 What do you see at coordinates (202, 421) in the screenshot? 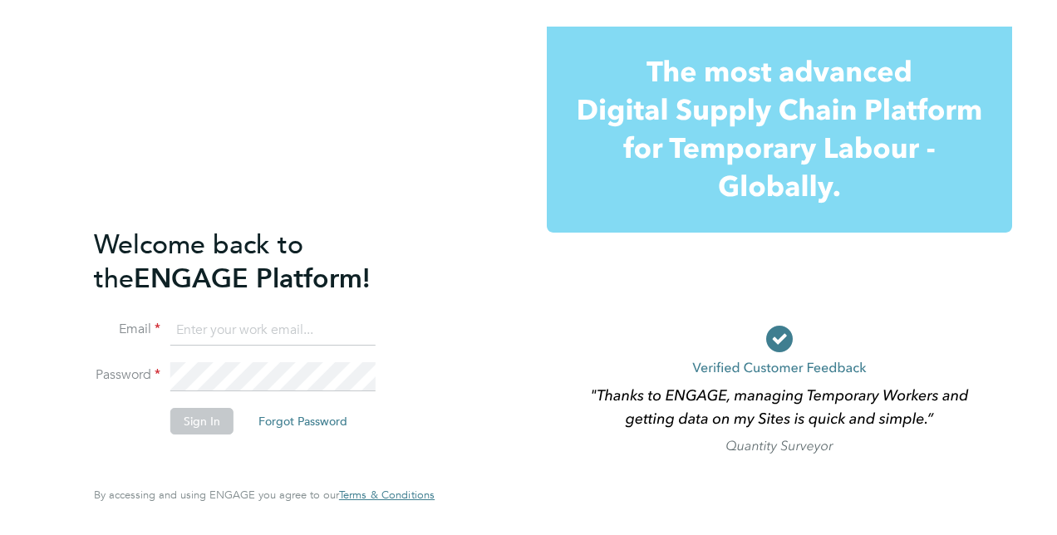
I see `button: Sign In` at bounding box center [202, 421].